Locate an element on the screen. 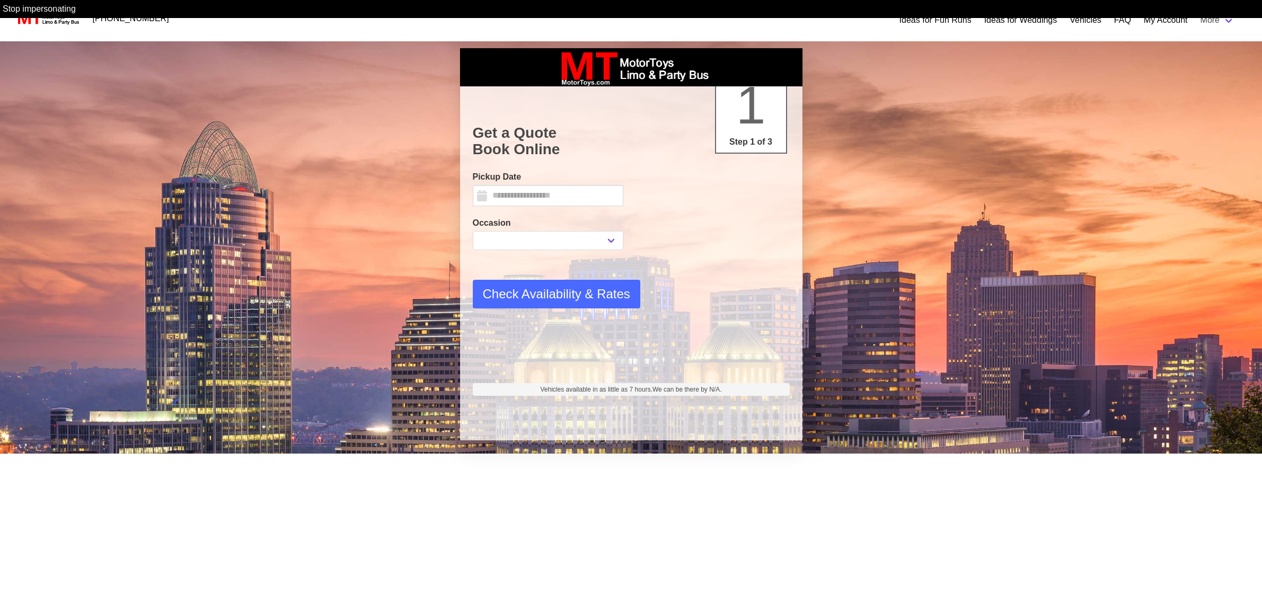 The width and height of the screenshot is (1262, 603). span: Vehicles available in as little as 7 hours. is located at coordinates (631, 390).